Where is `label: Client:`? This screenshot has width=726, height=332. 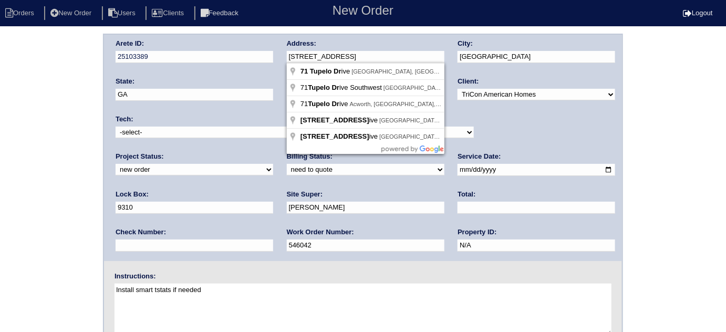 label: Client: is located at coordinates (468, 81).